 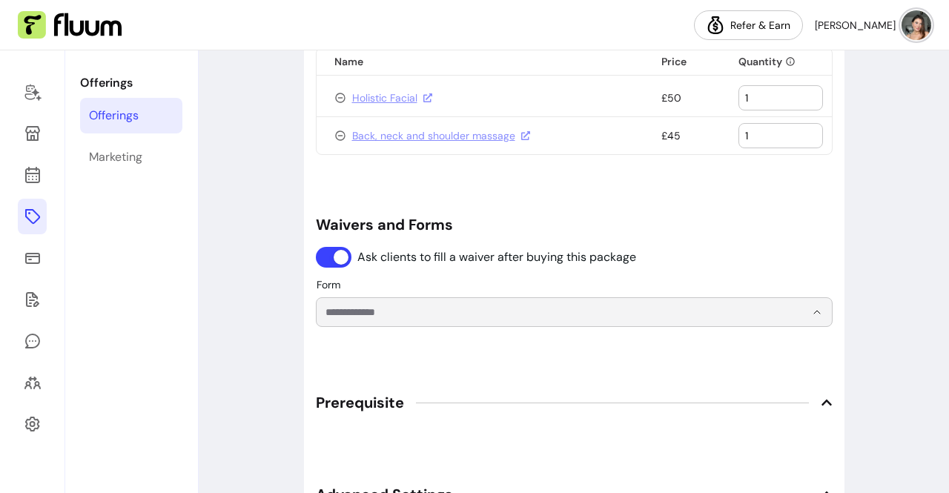 What do you see at coordinates (32, 258) in the screenshot?
I see `a: Sales` at bounding box center [32, 258].